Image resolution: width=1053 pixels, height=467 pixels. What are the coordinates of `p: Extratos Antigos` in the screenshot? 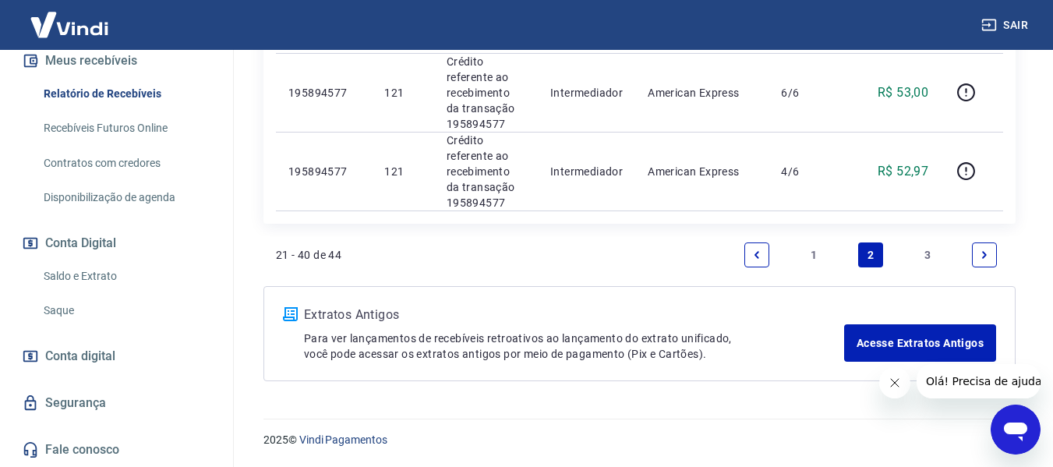 It's located at (573, 315).